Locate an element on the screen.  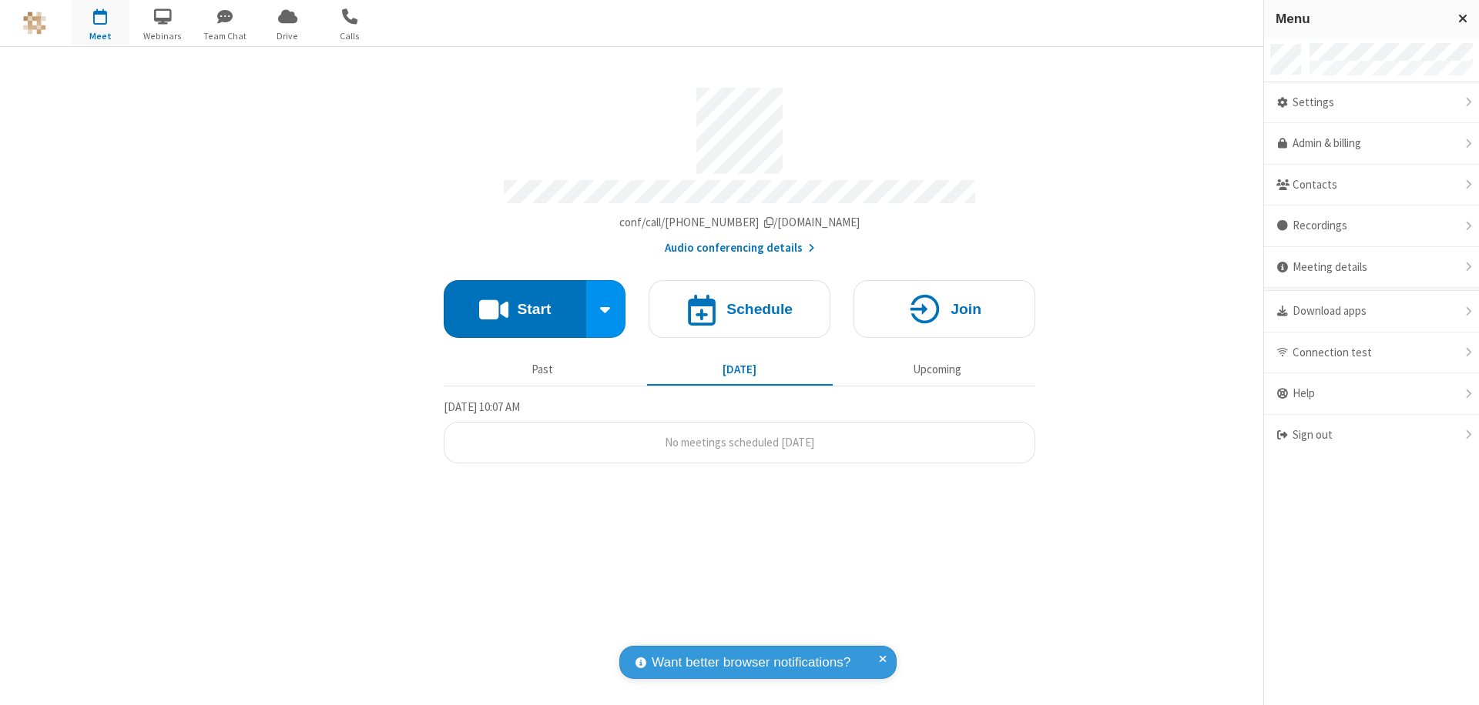
div: Recordings is located at coordinates (1371, 226).